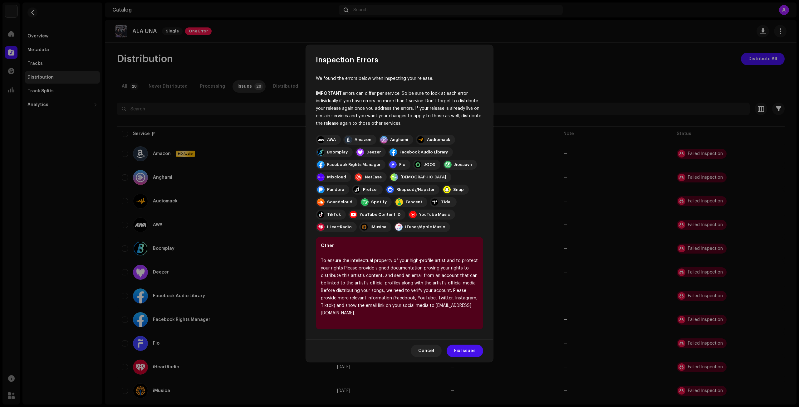 Image resolution: width=799 pixels, height=407 pixels. I want to click on div: Flo, so click(402, 165).